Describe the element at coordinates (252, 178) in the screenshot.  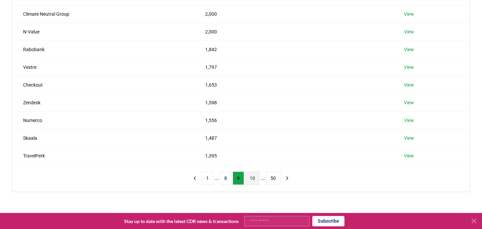
I see `button: 10` at that location.